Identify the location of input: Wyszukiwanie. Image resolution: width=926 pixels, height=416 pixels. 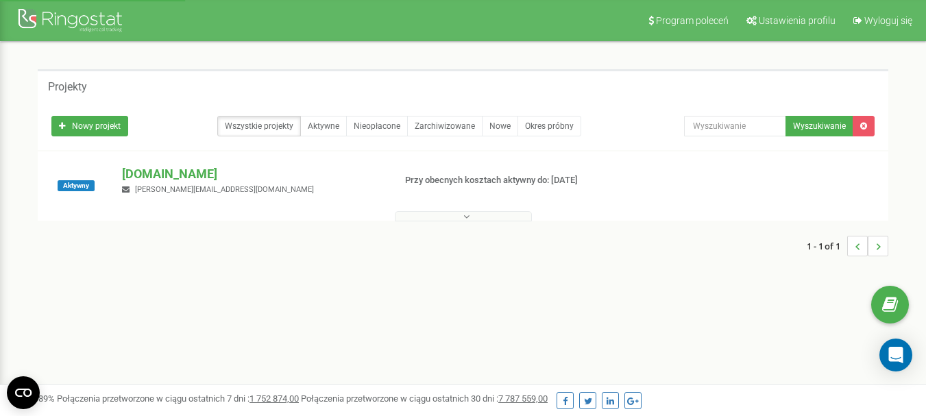
(735, 126).